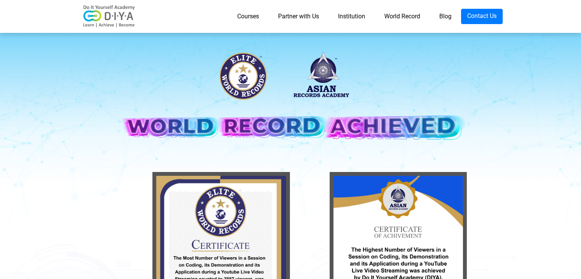 This screenshot has width=581, height=279. Describe the element at coordinates (351, 16) in the screenshot. I see `a: Institution` at that location.